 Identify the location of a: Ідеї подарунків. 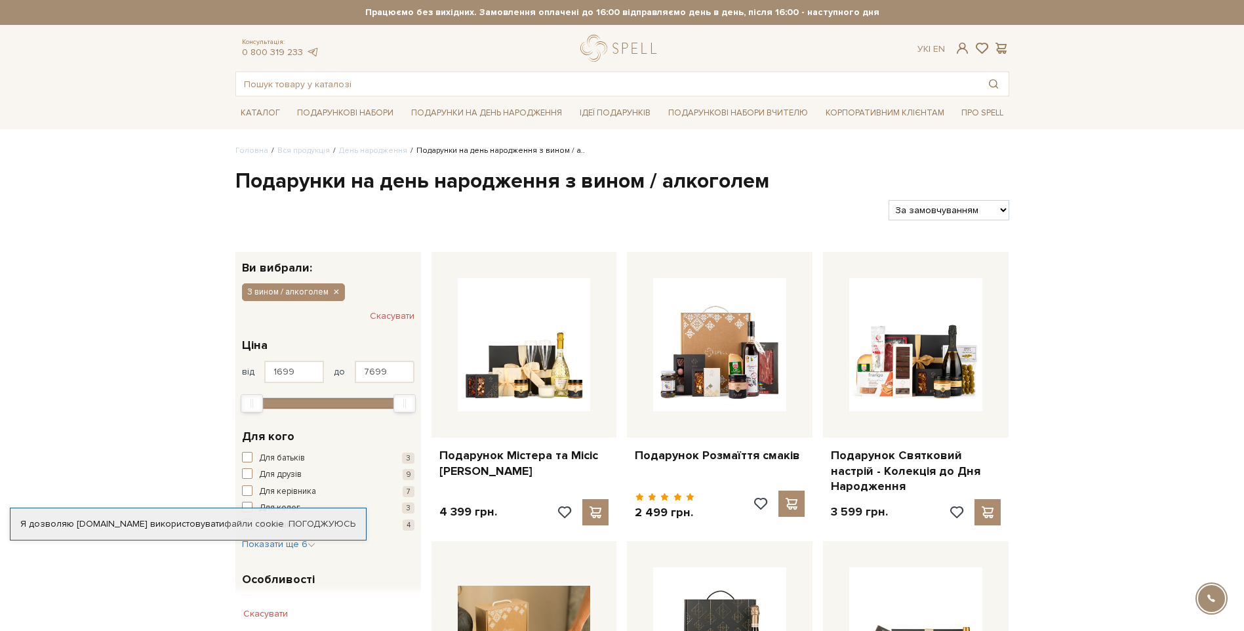
(615, 113).